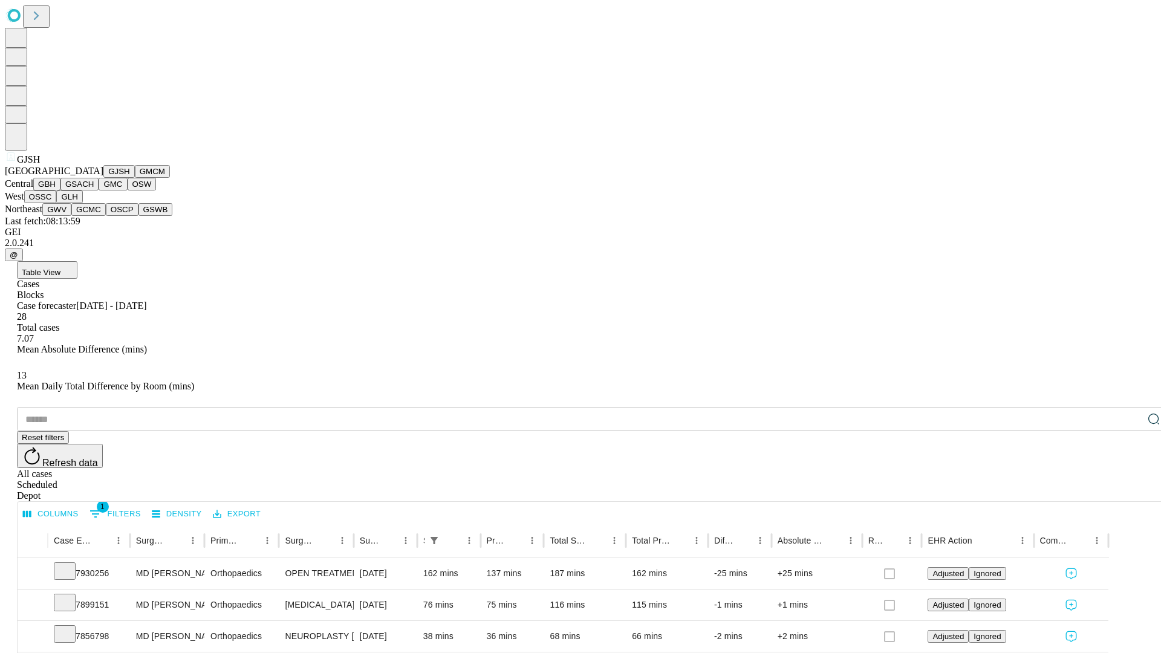 This screenshot has width=1161, height=653. What do you see at coordinates (57, 209) in the screenshot?
I see `button: GWV` at bounding box center [57, 209].